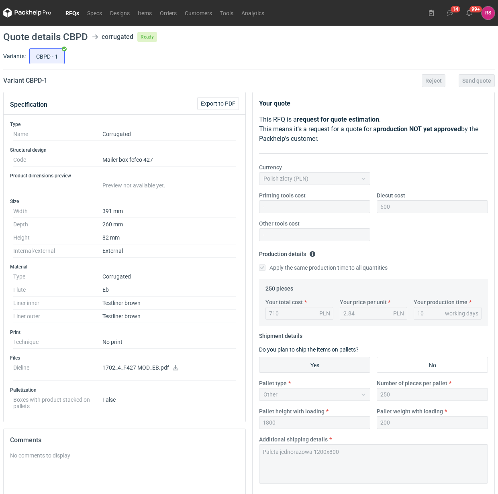  What do you see at coordinates (124, 332) in the screenshot?
I see `h3: Print` at bounding box center [124, 332].